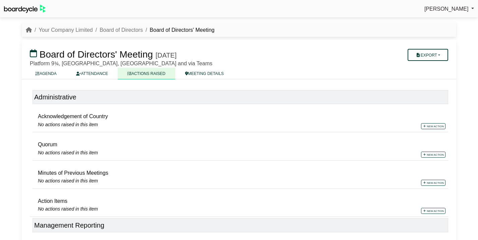  I want to click on a: MEETING DETAILS, so click(205, 73).